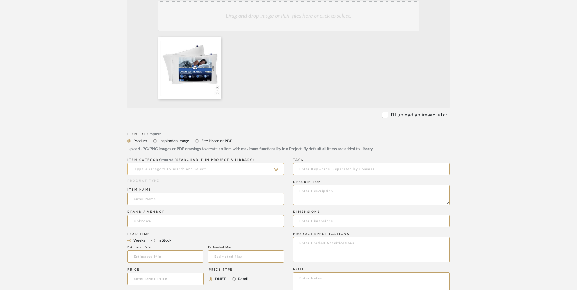  I want to click on div: ITEM CATEGORY, so click(206, 160).